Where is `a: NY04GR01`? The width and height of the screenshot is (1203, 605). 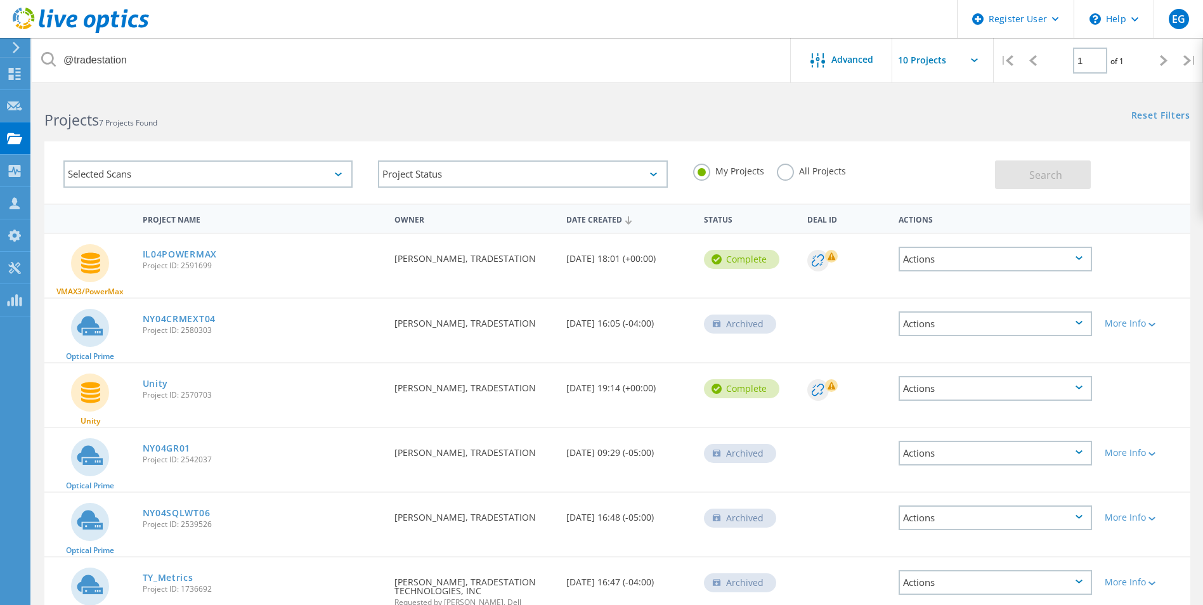
a: NY04GR01 is located at coordinates (167, 448).